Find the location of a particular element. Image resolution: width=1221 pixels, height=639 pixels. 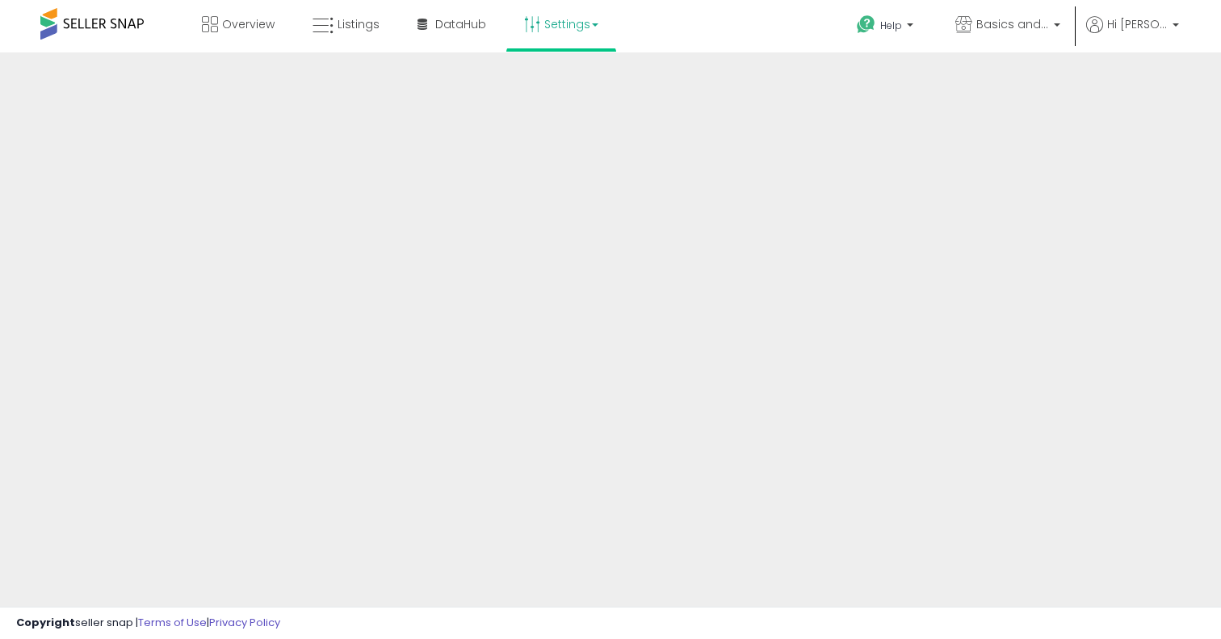

i: Get Help is located at coordinates (866, 24).